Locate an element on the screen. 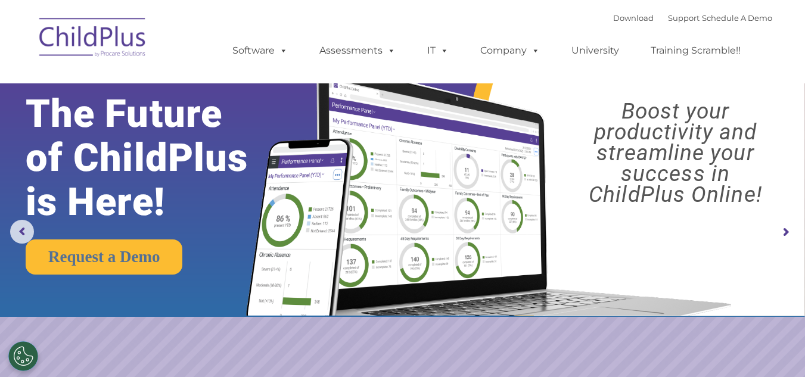 The height and width of the screenshot is (377, 805). a: Download is located at coordinates (634, 18).